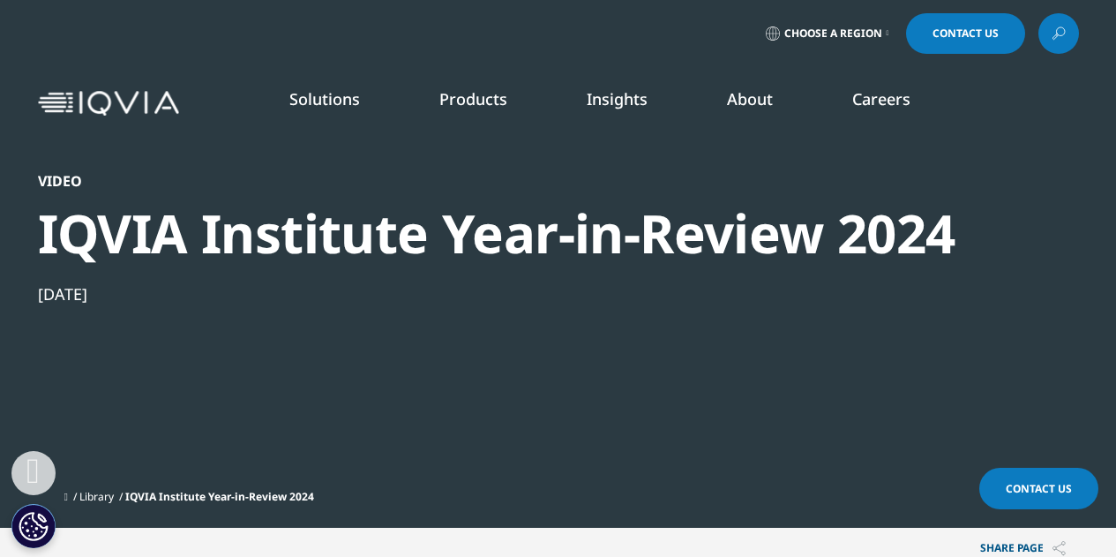 The image size is (1116, 557). I want to click on a: Careers, so click(881, 99).